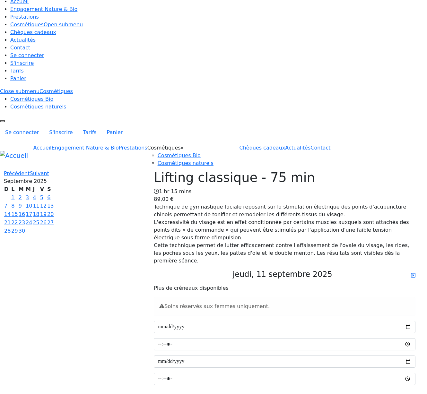 This screenshot has height=394, width=427. What do you see at coordinates (22, 222) in the screenshot?
I see `a: 23` at bounding box center [22, 222].